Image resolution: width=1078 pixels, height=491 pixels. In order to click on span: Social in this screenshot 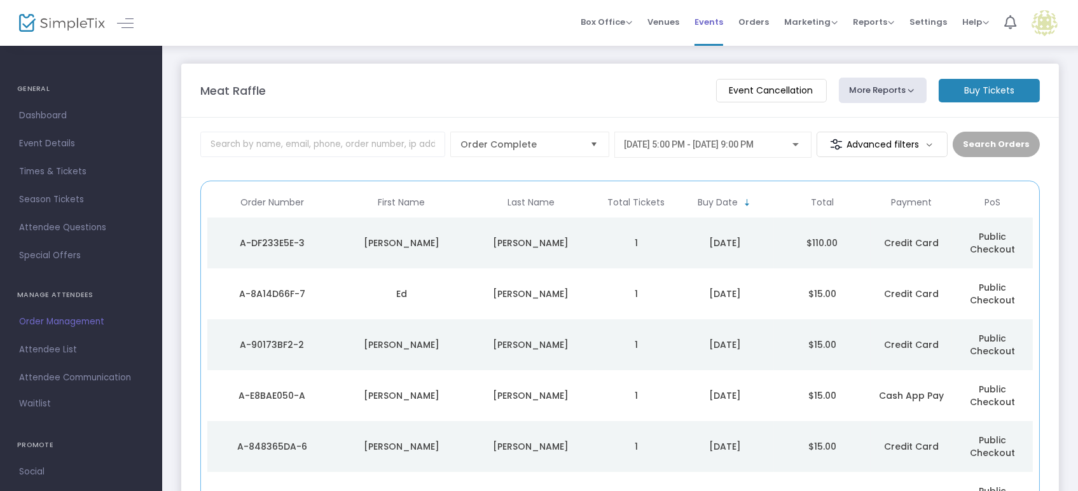, I will do `click(81, 472)`.